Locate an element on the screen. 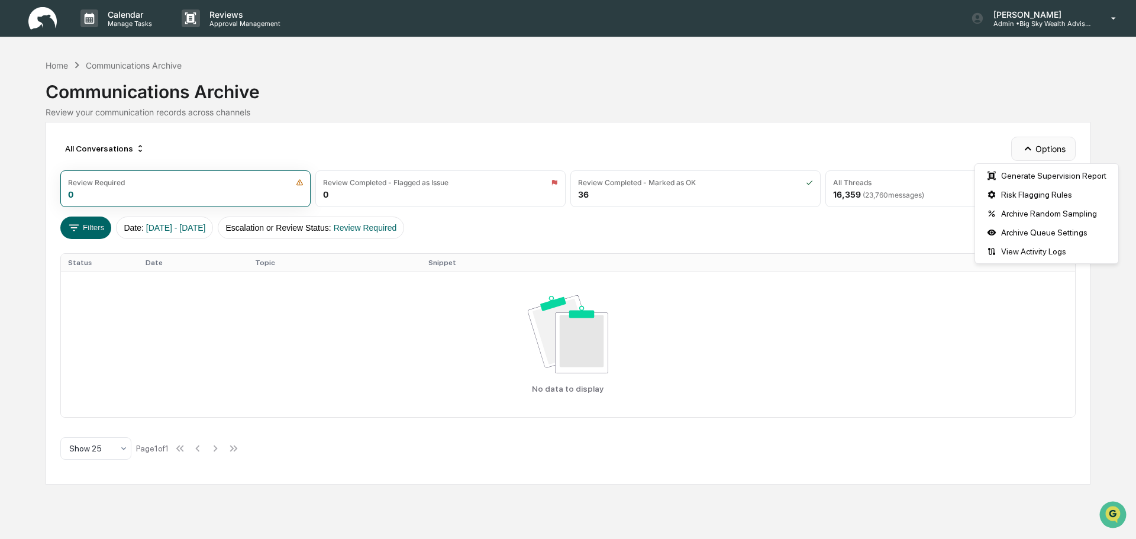 The width and height of the screenshot is (1136, 539). img: logo is located at coordinates (43, 18).